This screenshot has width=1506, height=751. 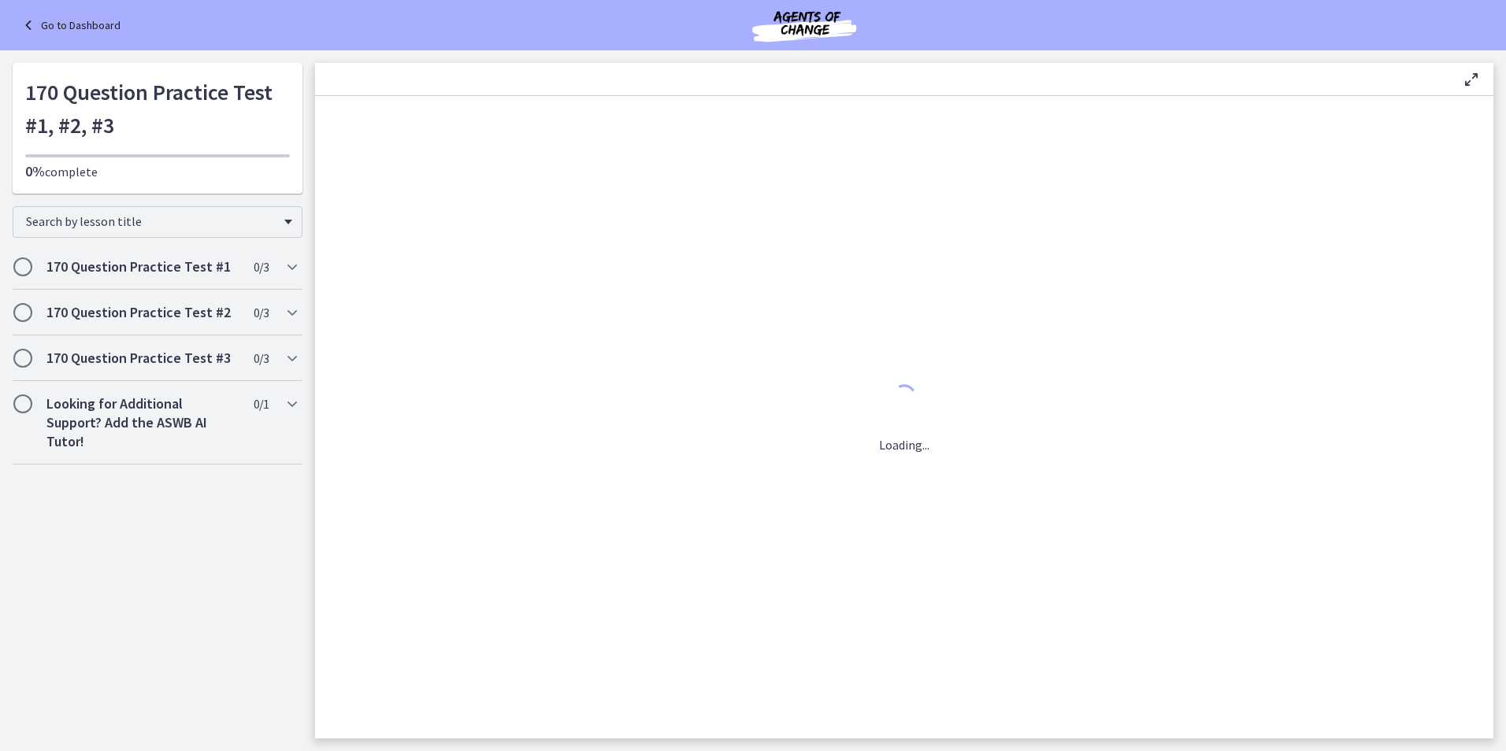 I want to click on a: Go to Dashboard, so click(x=69, y=25).